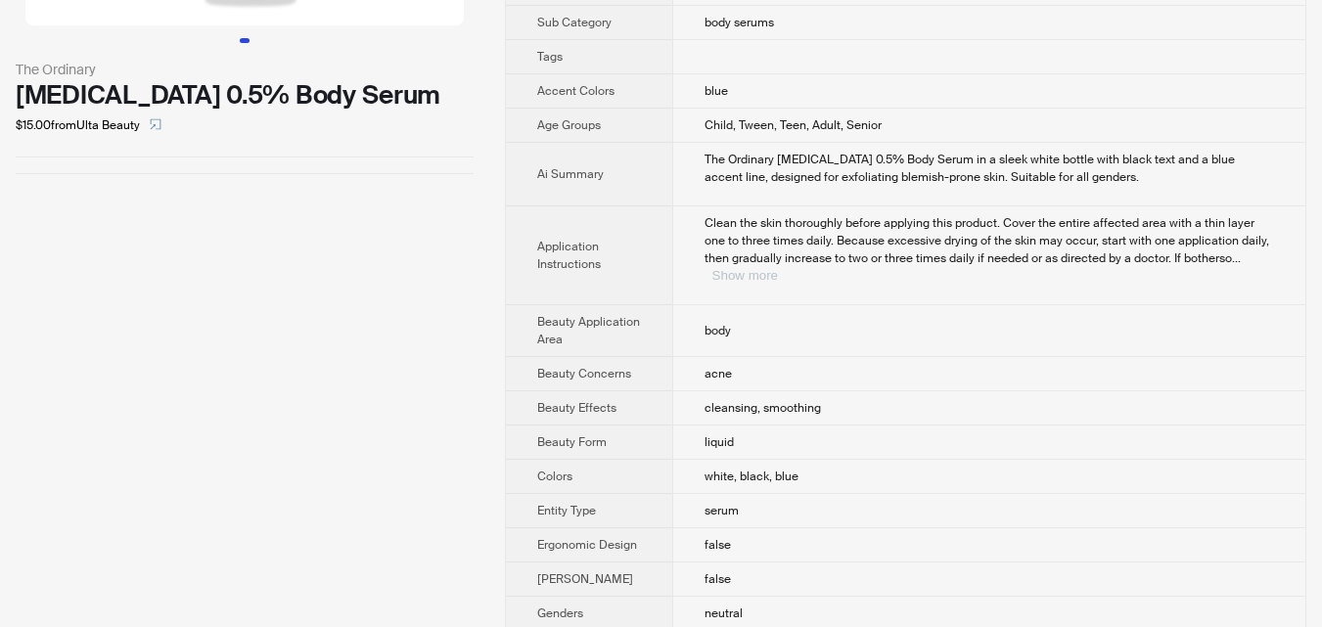 This screenshot has width=1322, height=627. What do you see at coordinates (745, 275) in the screenshot?
I see `button: Expand` at bounding box center [745, 275].